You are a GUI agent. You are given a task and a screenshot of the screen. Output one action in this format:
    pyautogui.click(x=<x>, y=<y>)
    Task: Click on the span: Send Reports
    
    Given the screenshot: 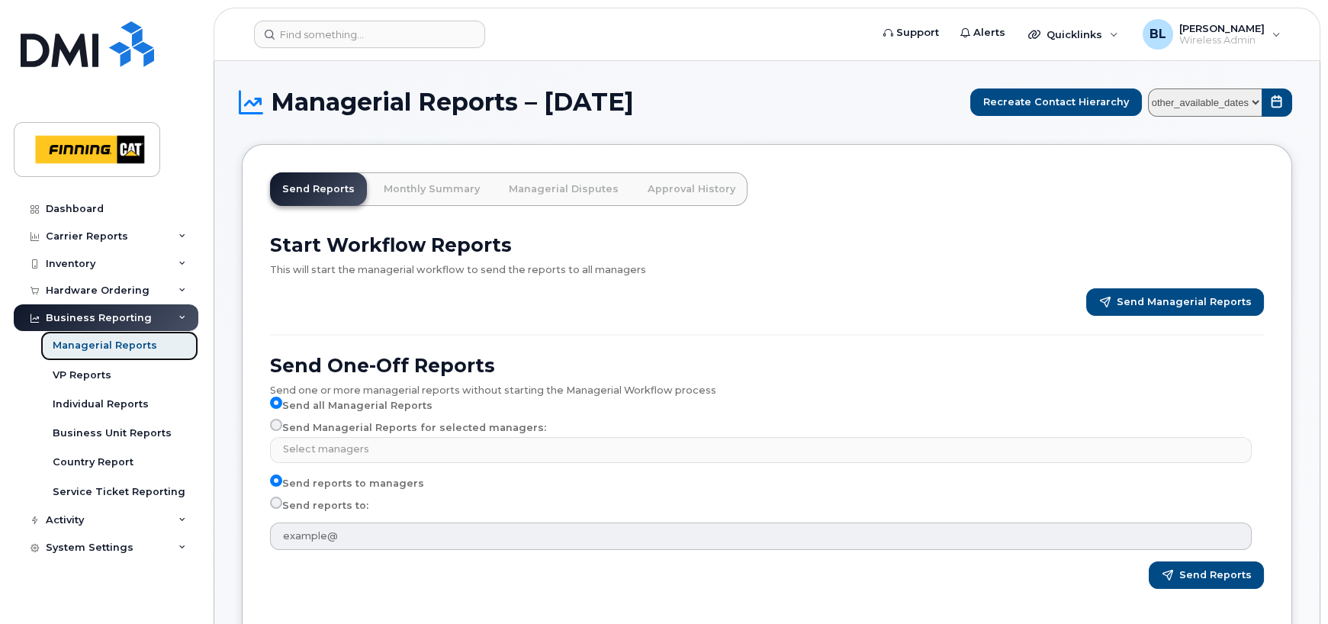 What is the action you would take?
    pyautogui.click(x=1214, y=575)
    